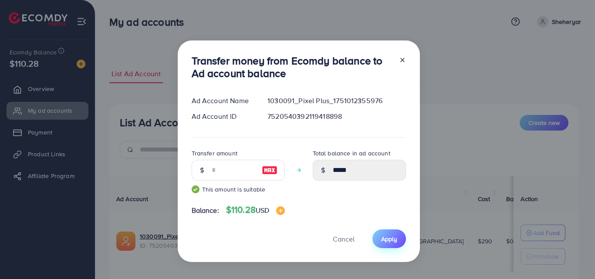  I want to click on label: Total balance in ad account, so click(352, 153).